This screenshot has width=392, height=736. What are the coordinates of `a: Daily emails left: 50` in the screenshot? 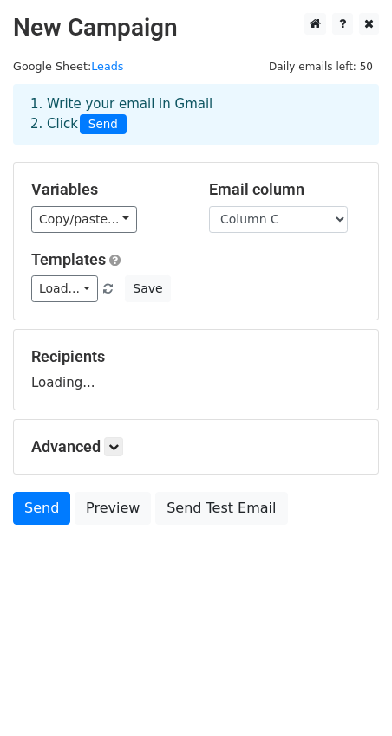 It's located at (321, 66).